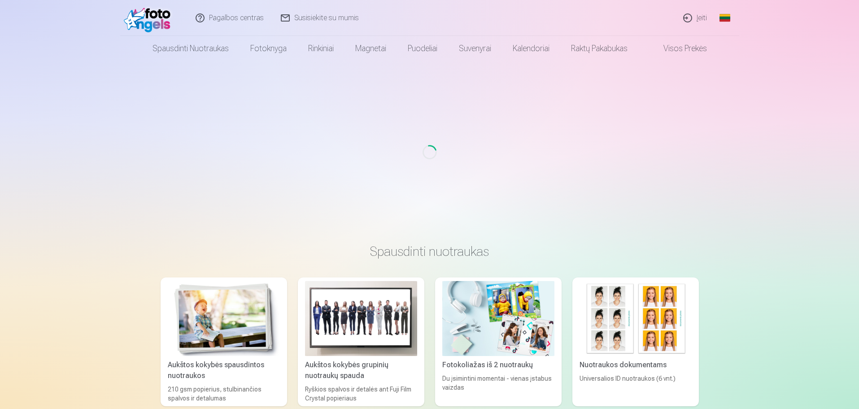 The width and height of the screenshot is (859, 409). Describe the element at coordinates (361, 370) in the screenshot. I see `div: Aukštos kokybės grupinių nuotraukų spauda` at that location.